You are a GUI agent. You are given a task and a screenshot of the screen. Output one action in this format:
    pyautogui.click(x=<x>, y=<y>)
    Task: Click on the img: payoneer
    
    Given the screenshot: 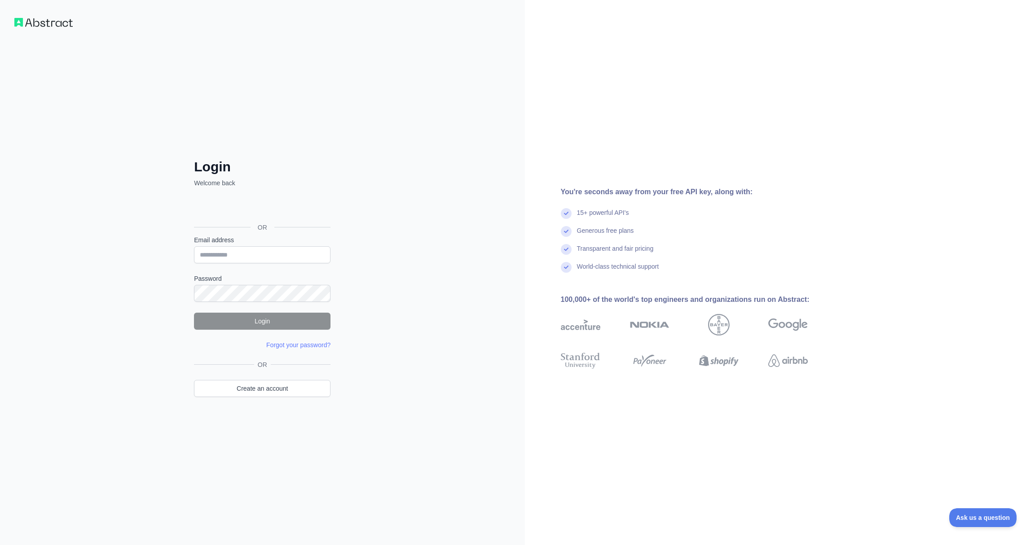 What is the action you would take?
    pyautogui.click(x=650, y=361)
    